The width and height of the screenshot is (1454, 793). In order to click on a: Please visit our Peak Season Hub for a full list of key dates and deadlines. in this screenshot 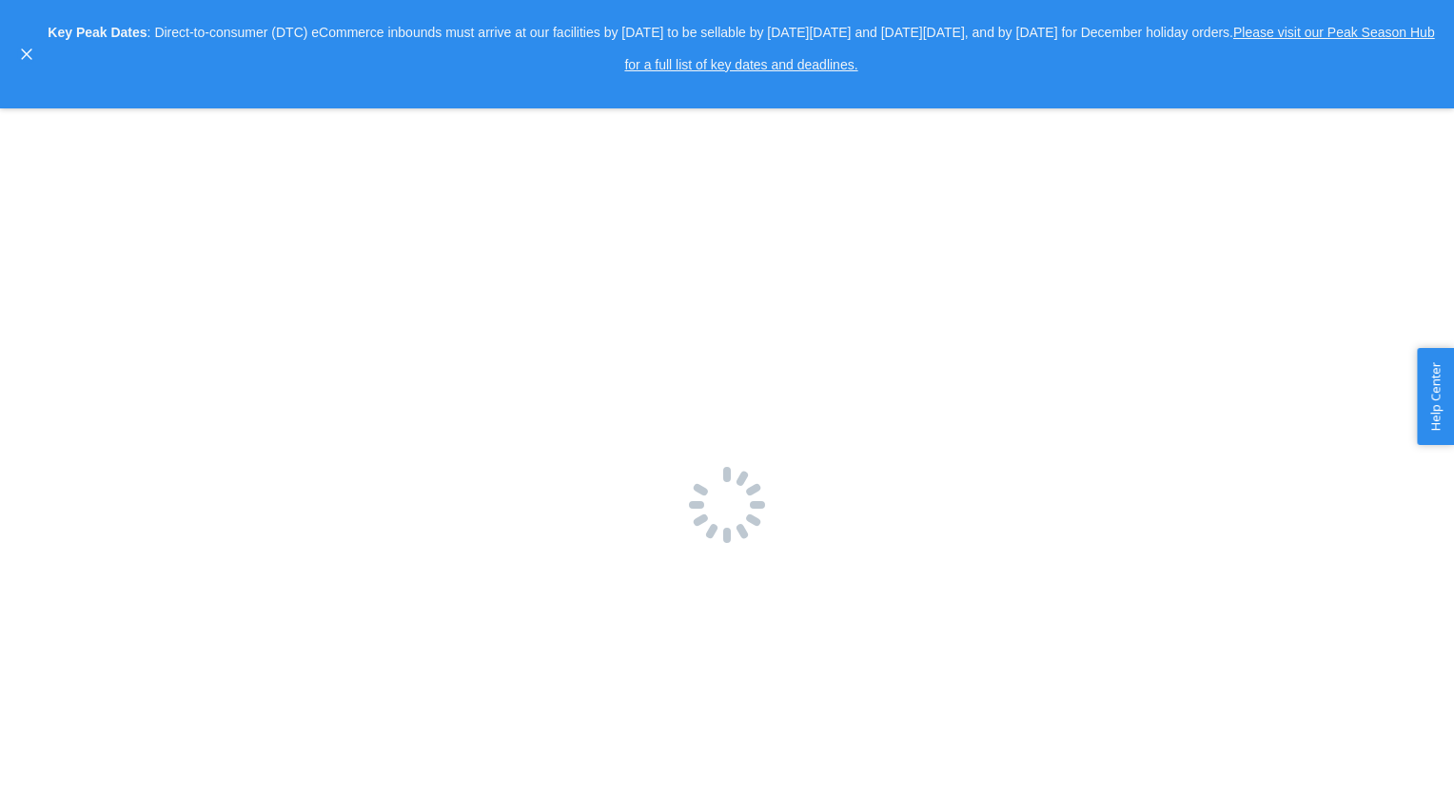, I will do `click(1028, 49)`.